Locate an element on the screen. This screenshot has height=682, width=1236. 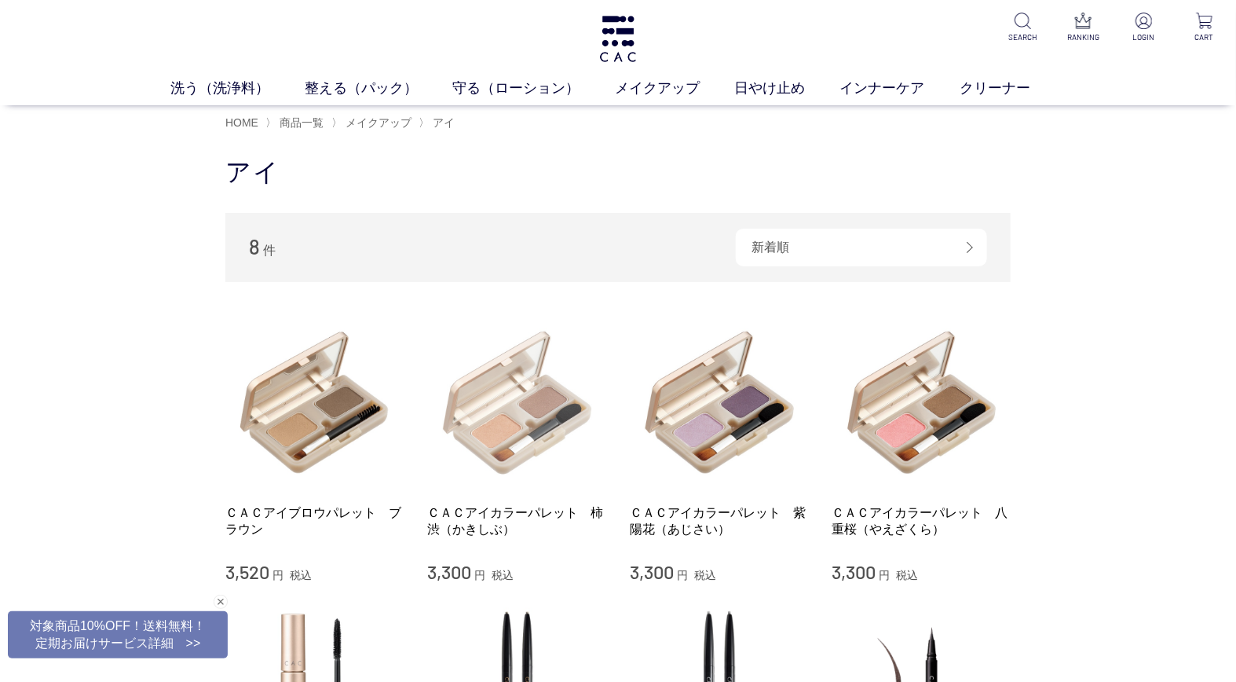
span: 3,520 is located at coordinates (247, 571).